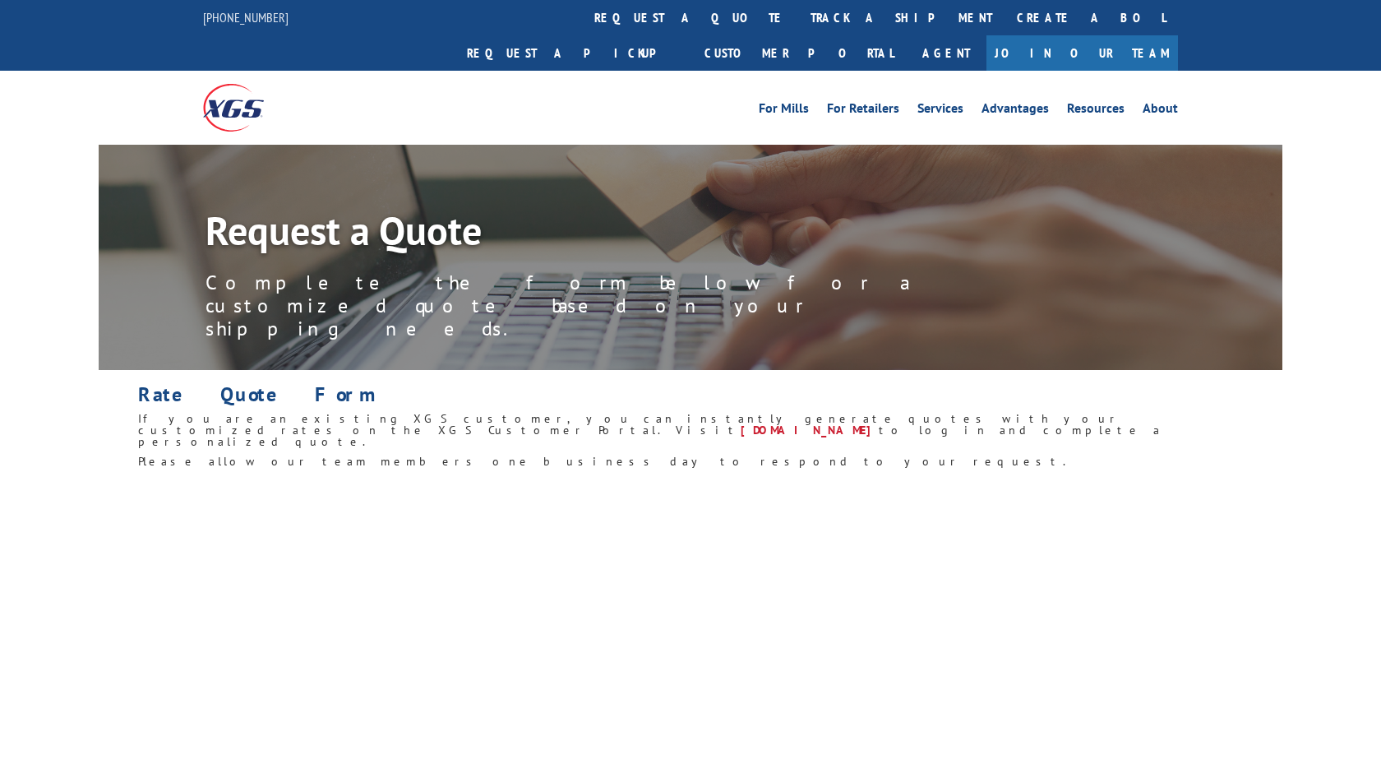 The width and height of the screenshot is (1381, 759). Describe the element at coordinates (940, 111) in the screenshot. I see `a: Services` at that location.